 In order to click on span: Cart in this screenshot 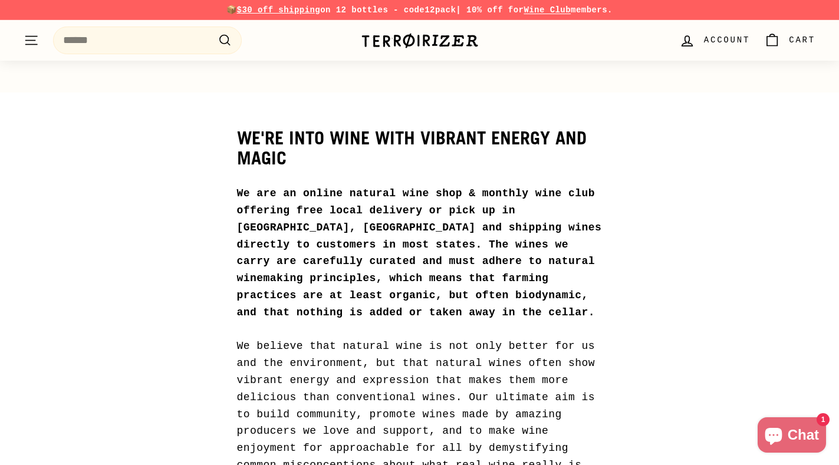, I will do `click(802, 40)`.